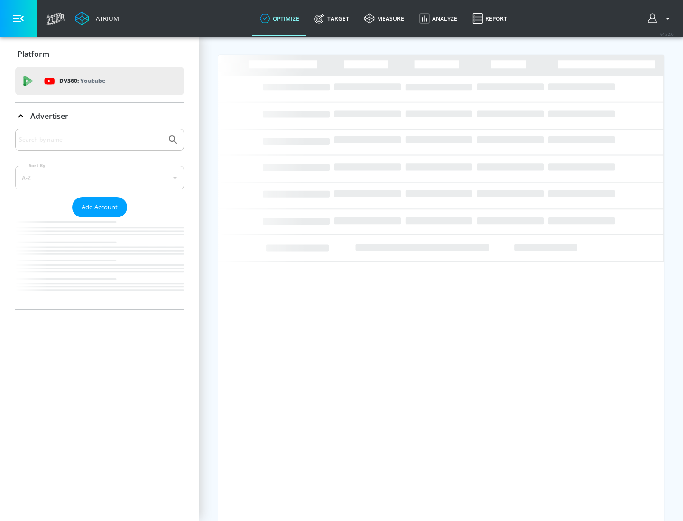 Image resolution: width=683 pixels, height=521 pixels. What do you see at coordinates (489, 18) in the screenshot?
I see `a: Report` at bounding box center [489, 18].